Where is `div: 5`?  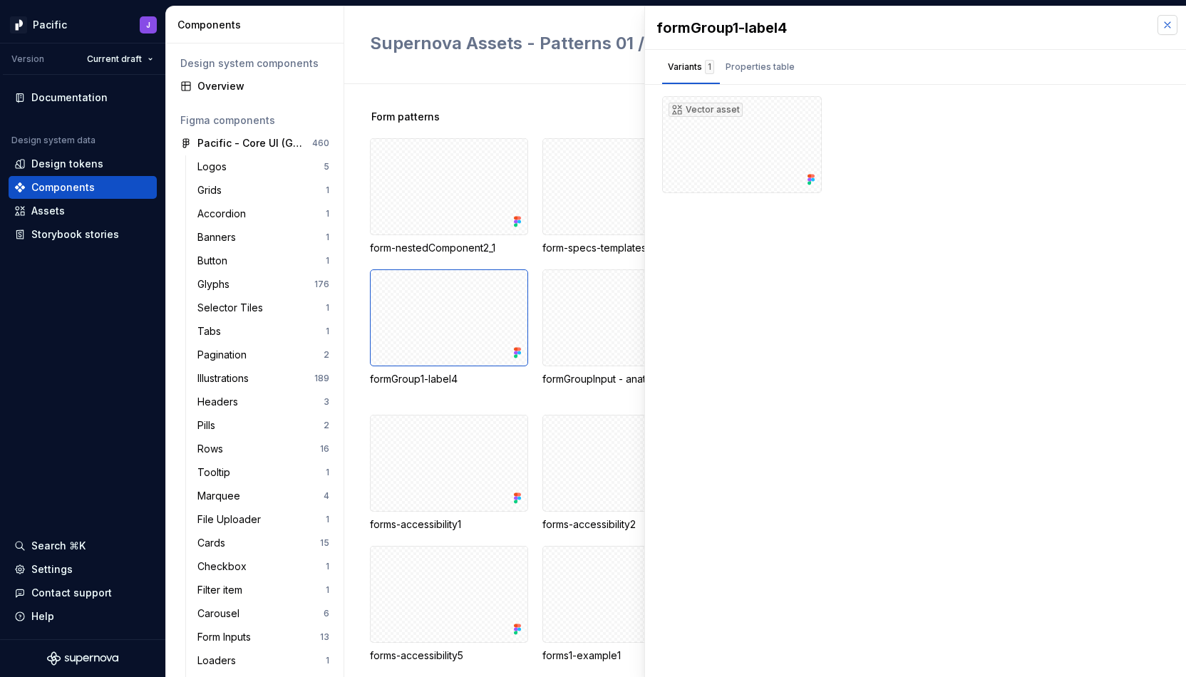
div: 5 is located at coordinates (327, 167).